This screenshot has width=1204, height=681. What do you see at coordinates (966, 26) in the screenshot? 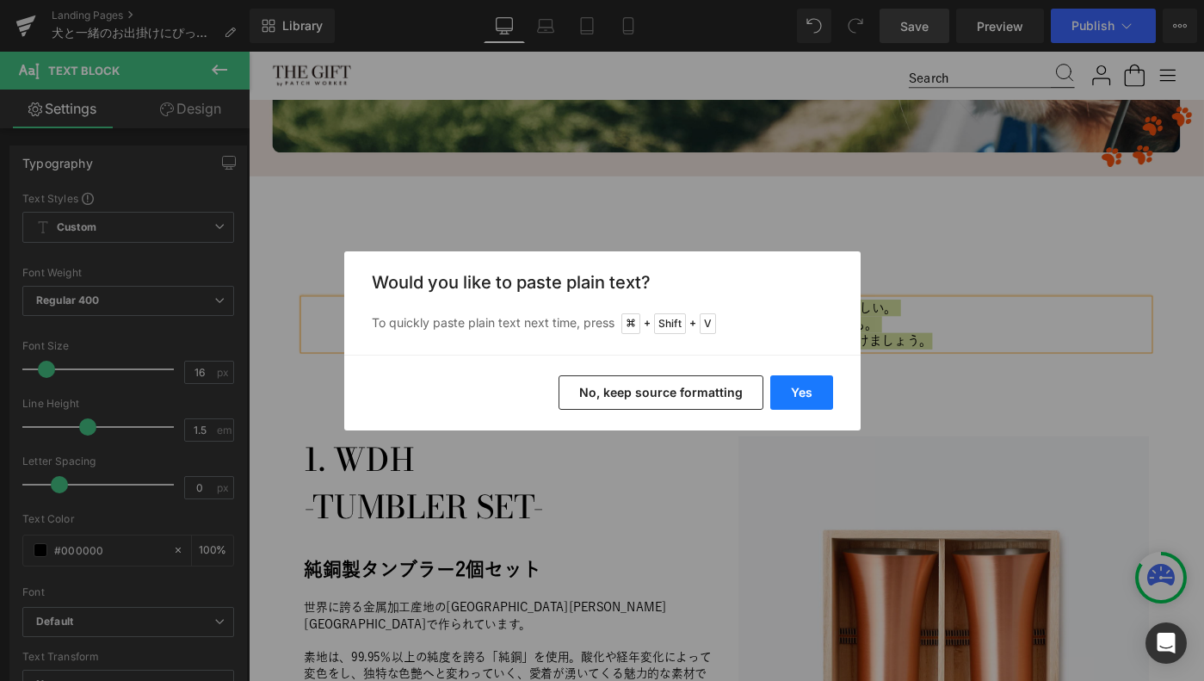
I see `a: Translation missing: ja.cart.general.title_html` at bounding box center [966, 26].